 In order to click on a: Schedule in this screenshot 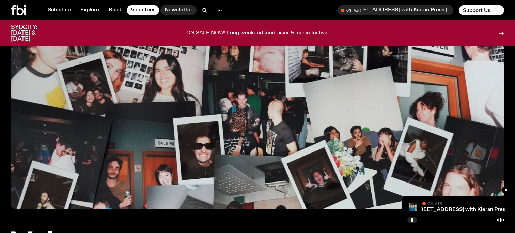, I will do `click(59, 10)`.